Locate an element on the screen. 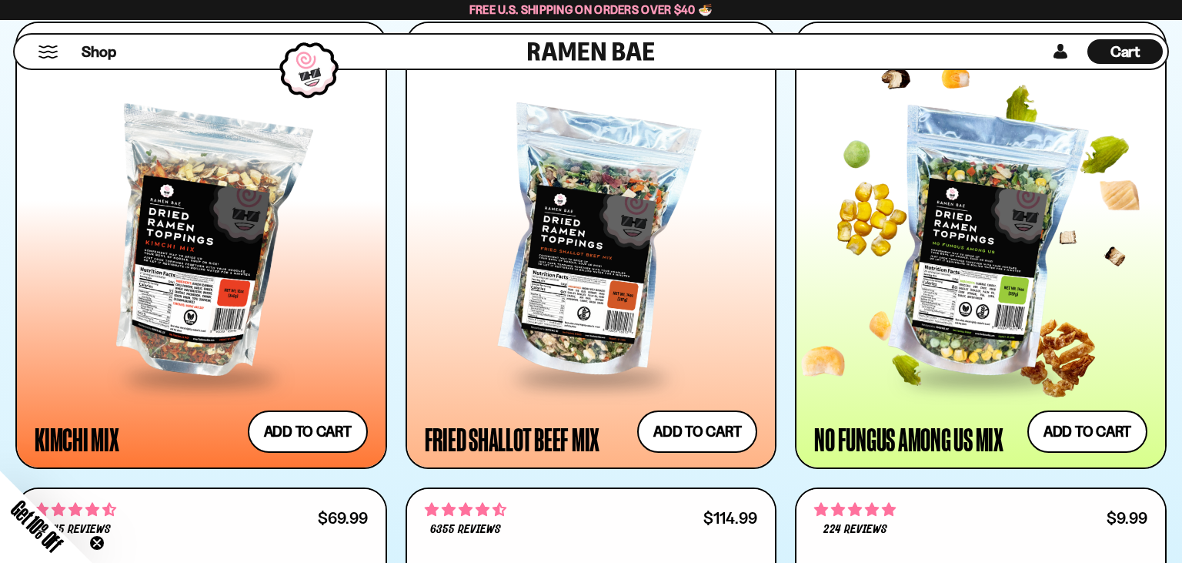 Image resolution: width=1182 pixels, height=563 pixels. span: 4.63 stars is located at coordinates (466, 510).